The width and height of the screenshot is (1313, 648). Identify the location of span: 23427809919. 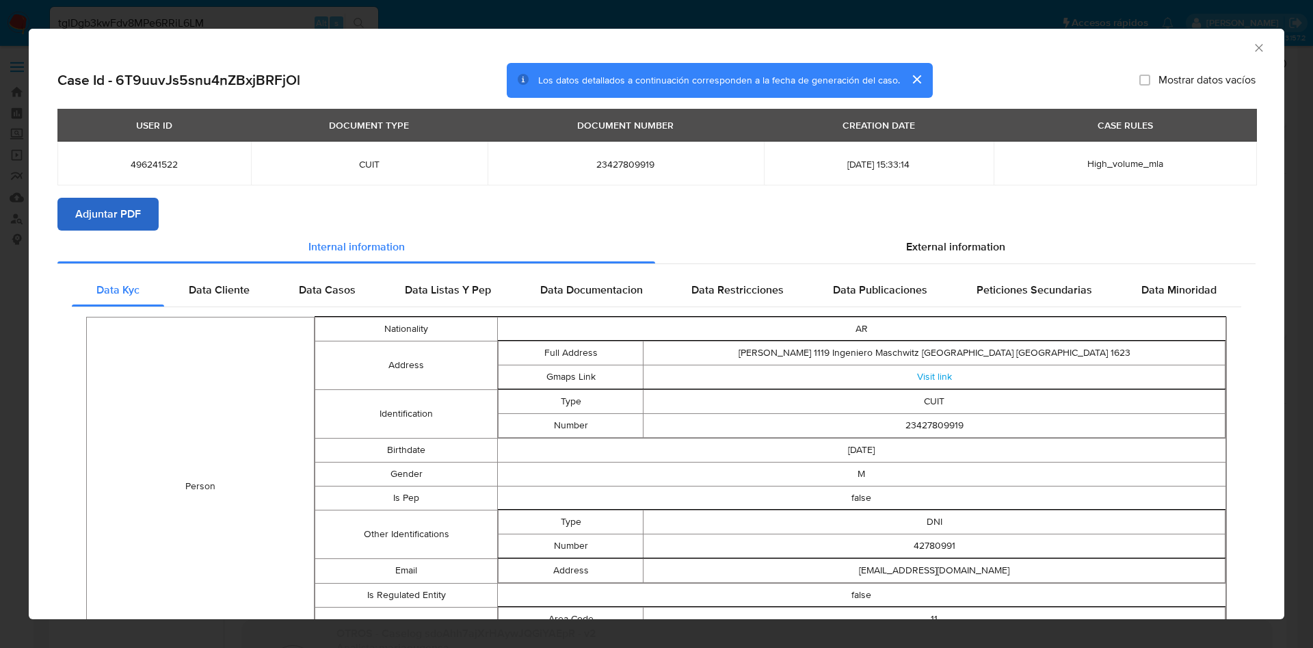
(626, 164).